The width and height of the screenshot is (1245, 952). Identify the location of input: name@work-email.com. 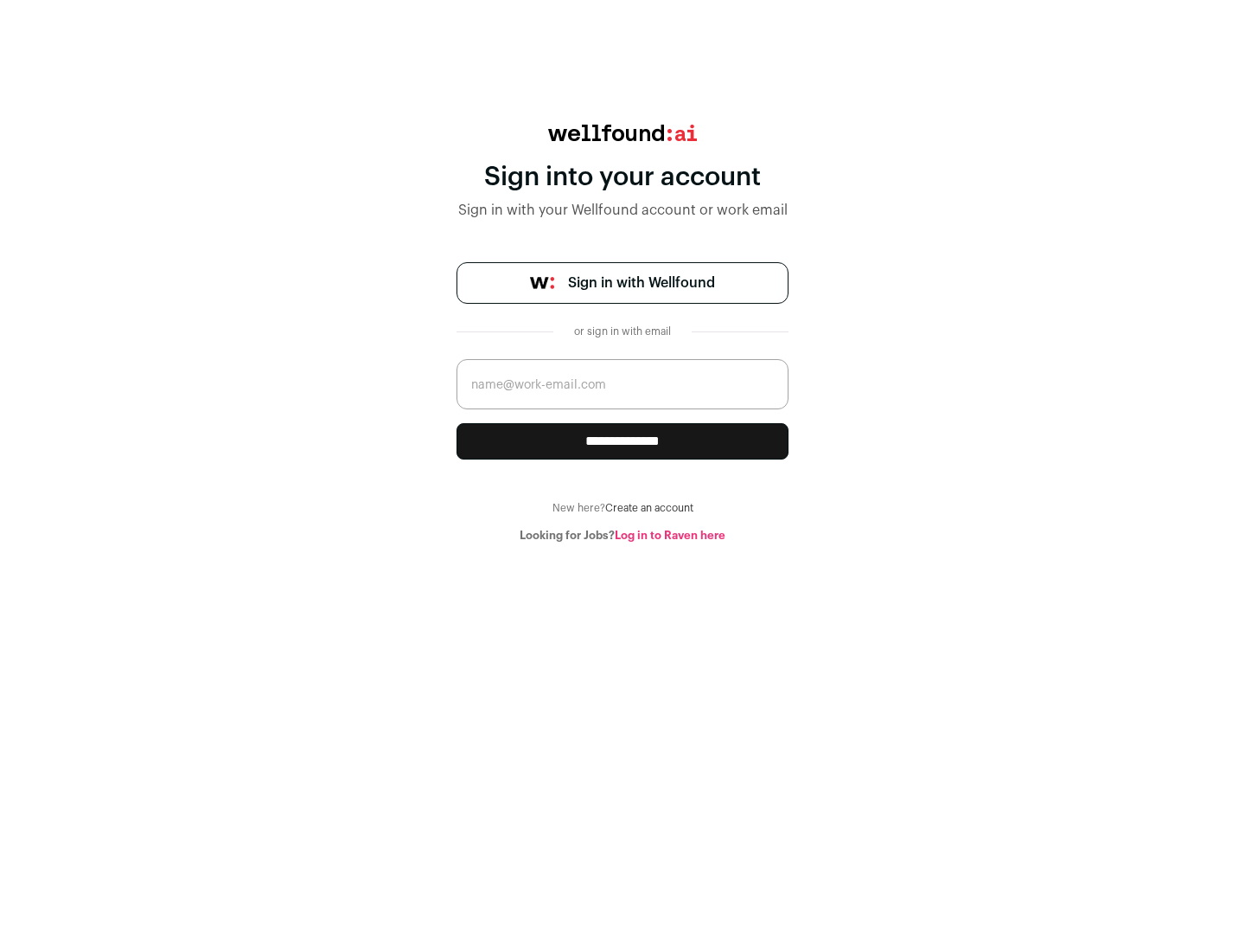
(622, 384).